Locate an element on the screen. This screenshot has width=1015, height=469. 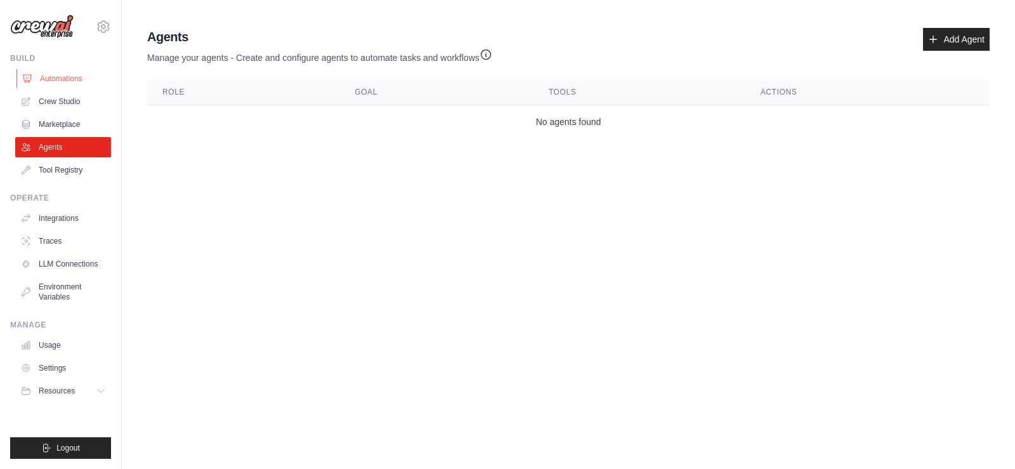
a: Environment Variables is located at coordinates (63, 292).